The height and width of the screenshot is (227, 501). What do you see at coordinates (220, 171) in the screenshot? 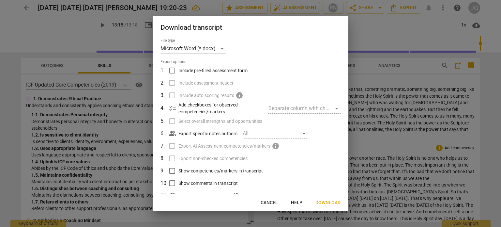
I see `span: Show competencies/markers in transcript` at bounding box center [220, 171].